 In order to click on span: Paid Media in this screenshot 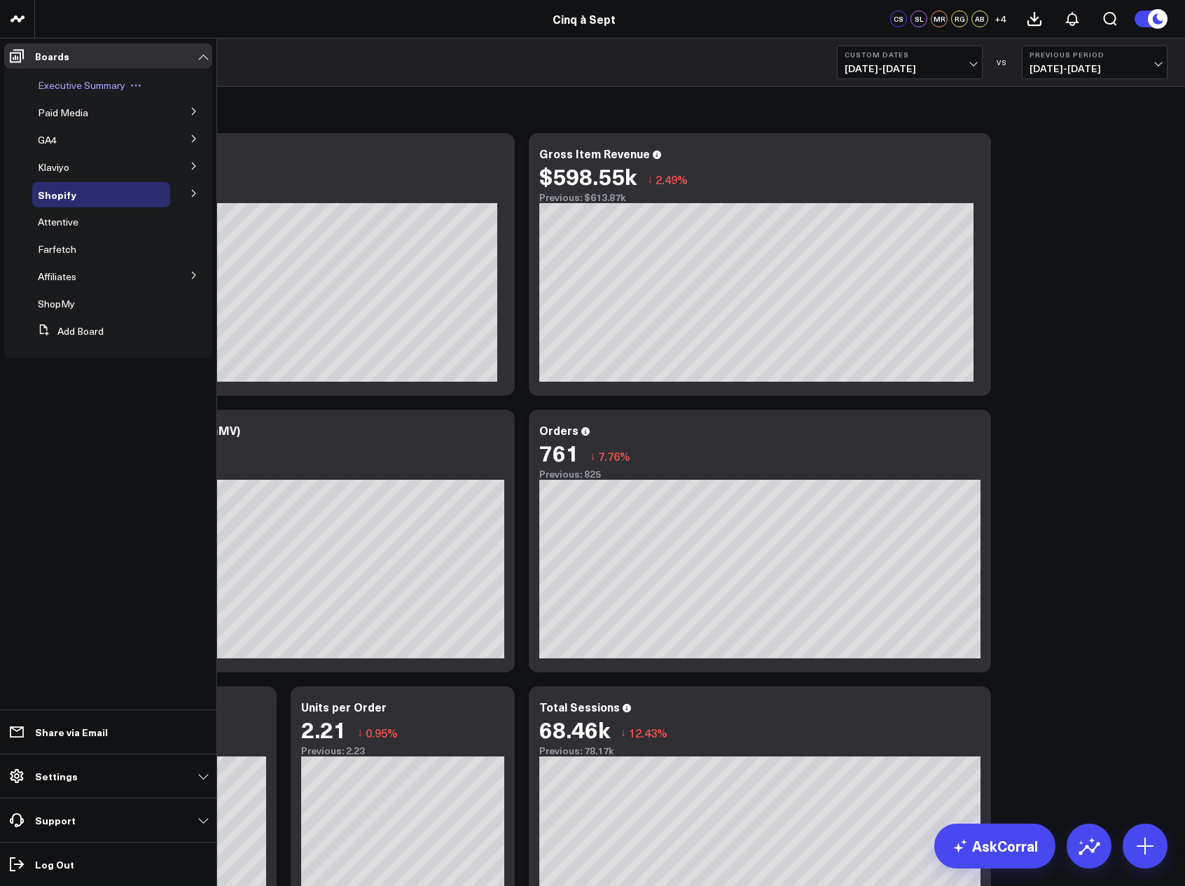, I will do `click(63, 112)`.